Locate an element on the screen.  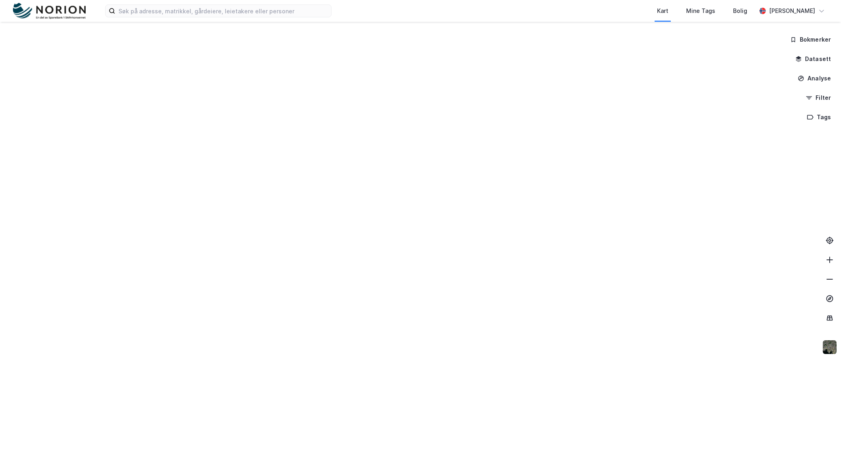
div: Bolig is located at coordinates (740, 11).